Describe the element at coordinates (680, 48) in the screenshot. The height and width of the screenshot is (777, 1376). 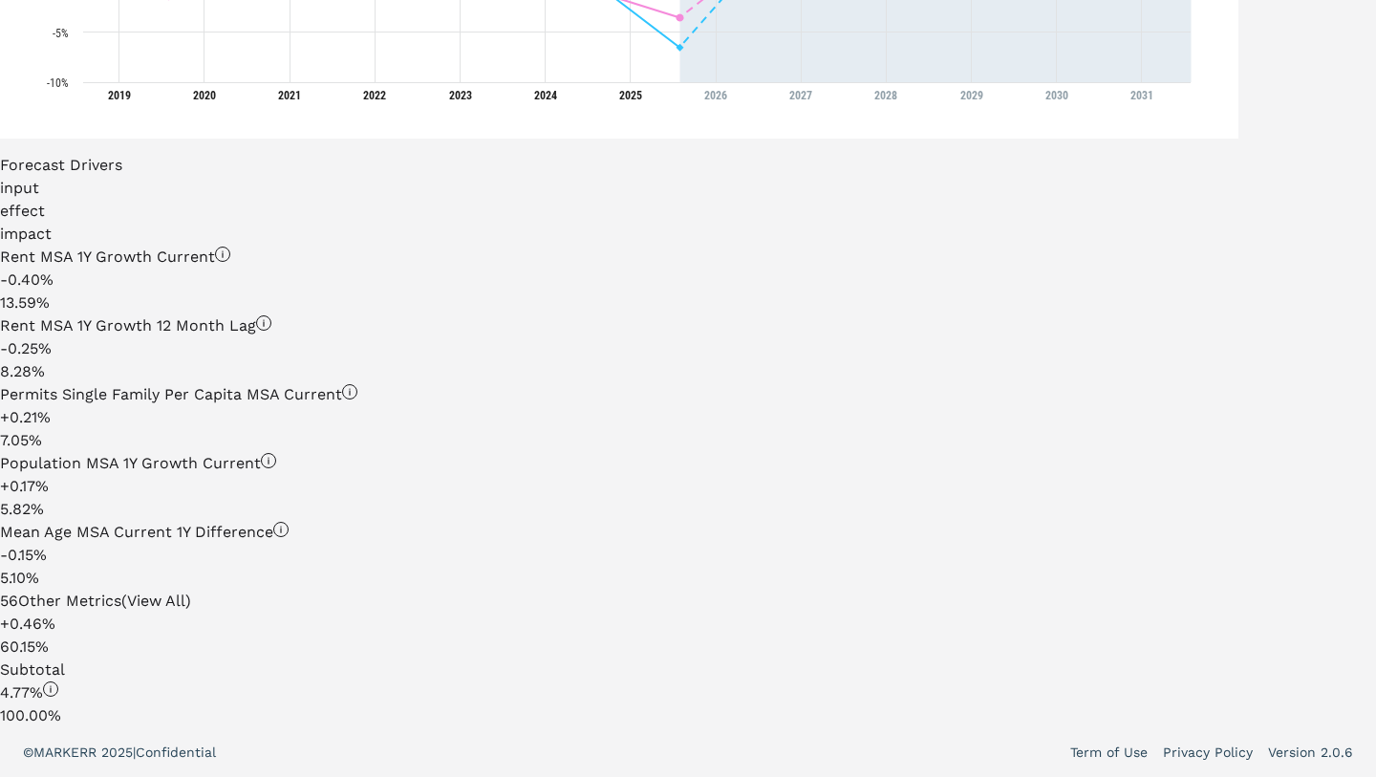
I see `path: Tuesday, 29 Jul, 20:00, -6.52. 30566.` at that location.